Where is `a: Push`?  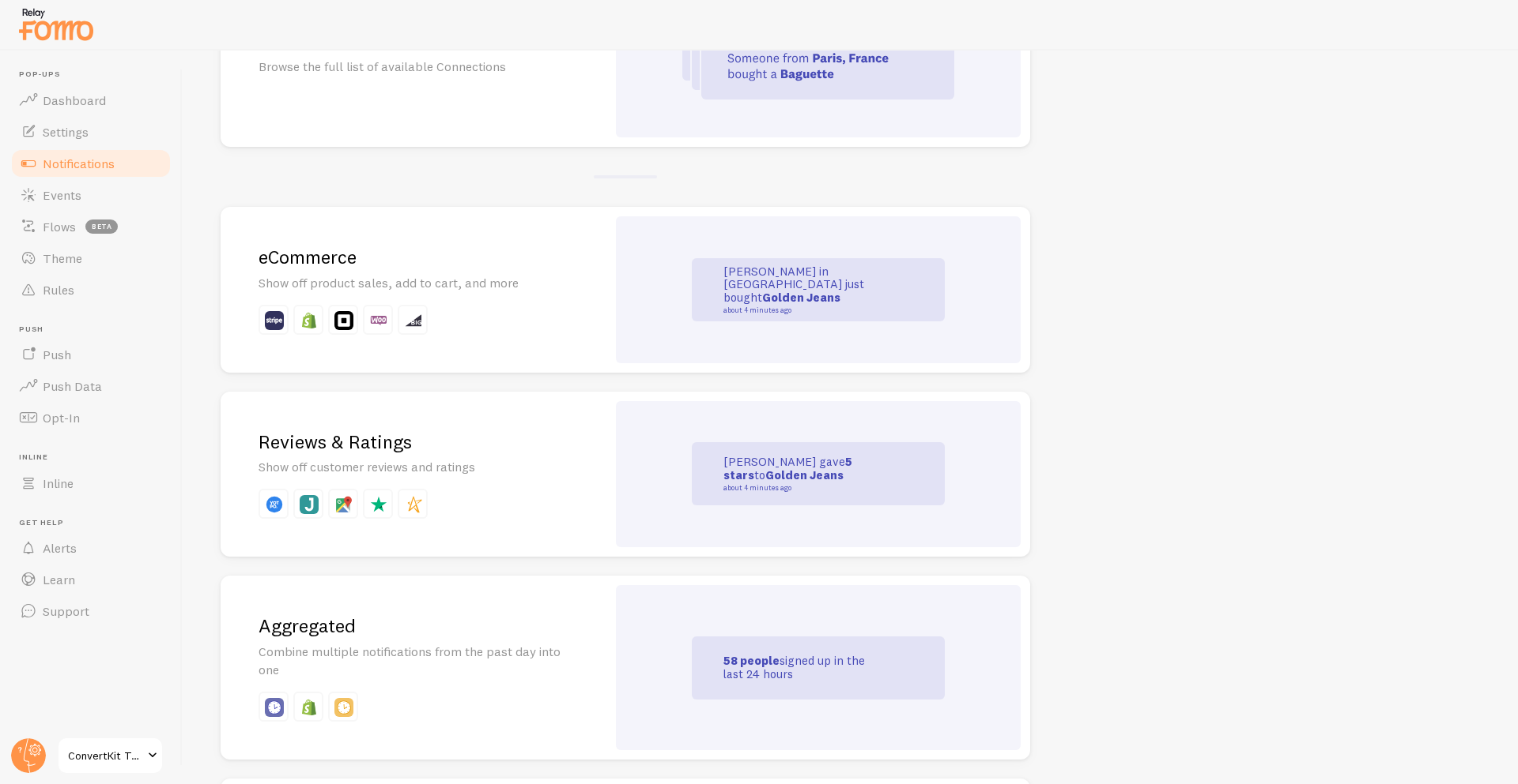 a: Push is located at coordinates (91, 354).